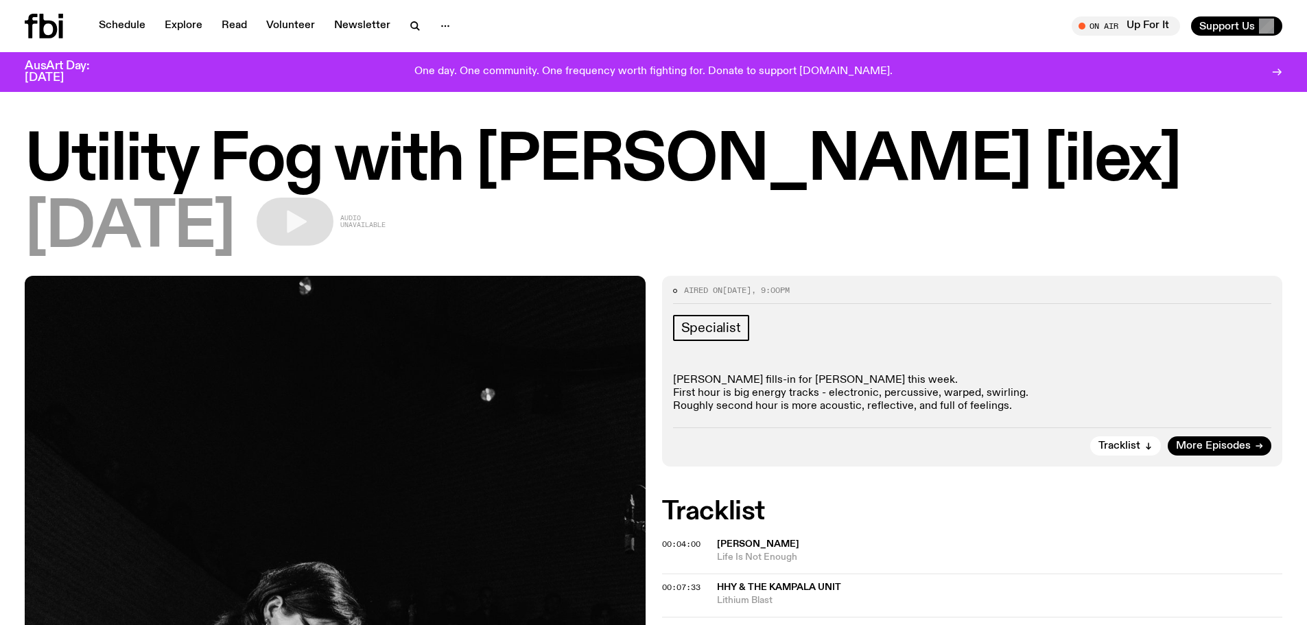 Image resolution: width=1307 pixels, height=625 pixels. I want to click on span: , 9:00pm, so click(770, 290).